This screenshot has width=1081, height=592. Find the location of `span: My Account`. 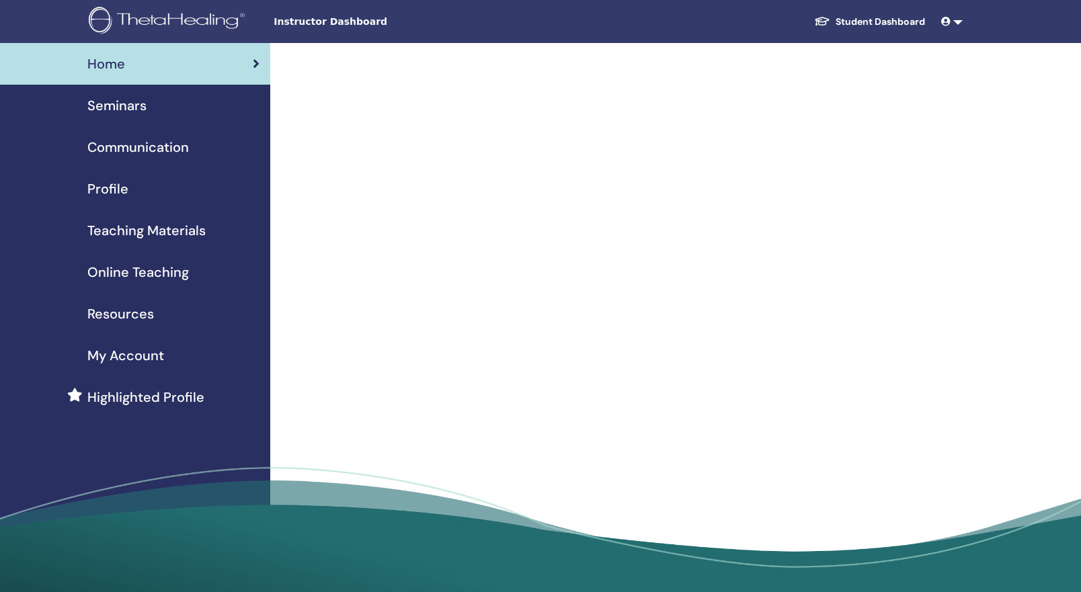

span: My Account is located at coordinates (126, 356).